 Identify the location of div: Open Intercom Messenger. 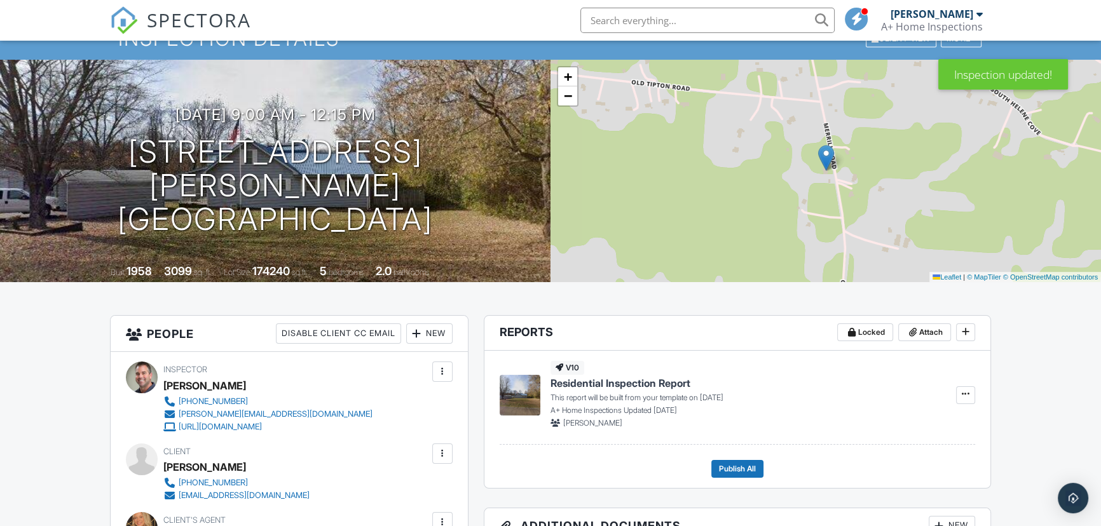
(1073, 498).